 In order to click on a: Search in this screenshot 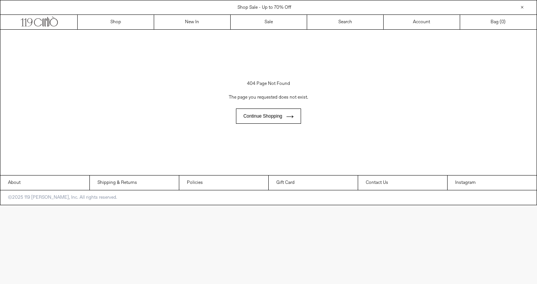, I will do `click(345, 22)`.